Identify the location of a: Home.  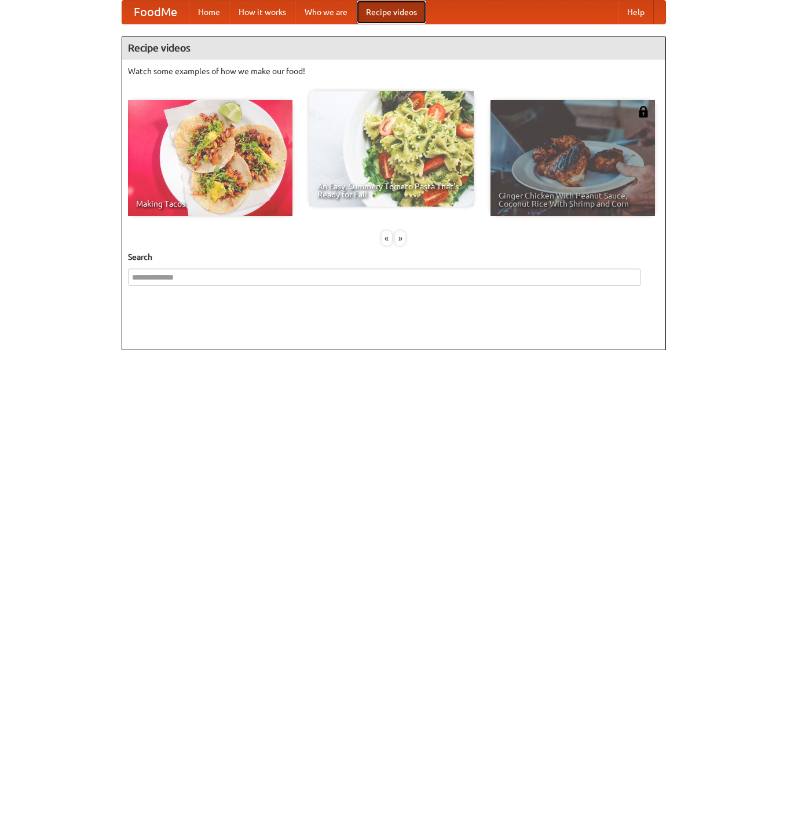
(209, 12).